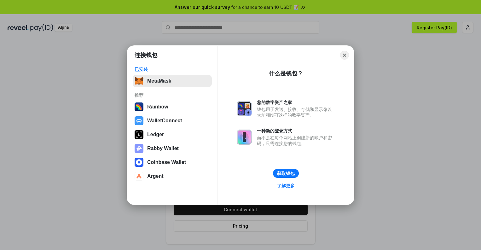 The image size is (481, 250). I want to click on button: Rabby Wallet, so click(172, 149).